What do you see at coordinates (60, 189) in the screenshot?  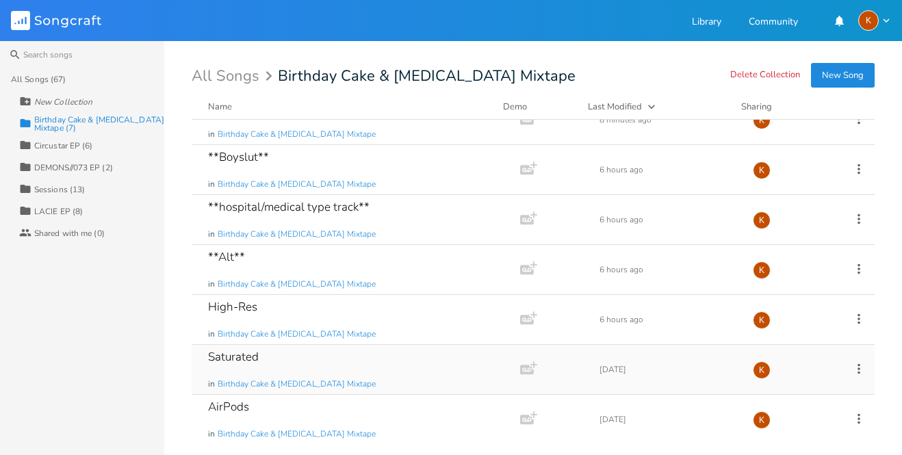 I see `div: Sessions (13)` at bounding box center [60, 189].